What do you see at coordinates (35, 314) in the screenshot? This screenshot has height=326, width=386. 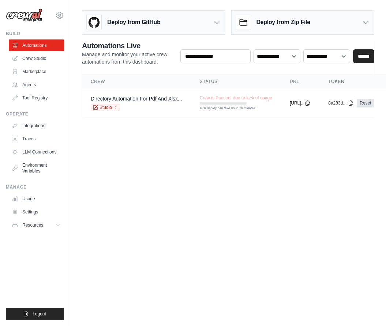 I see `button: Logout` at bounding box center [35, 314].